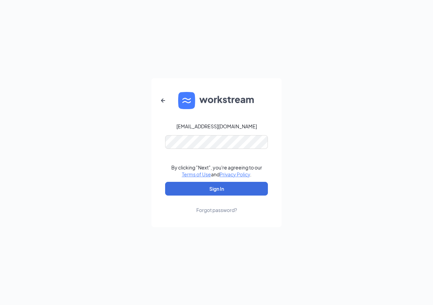 The image size is (433, 305). Describe the element at coordinates (217, 171) in the screenshot. I see `div: By clicking "Next", you're agreeing to our and .` at that location.